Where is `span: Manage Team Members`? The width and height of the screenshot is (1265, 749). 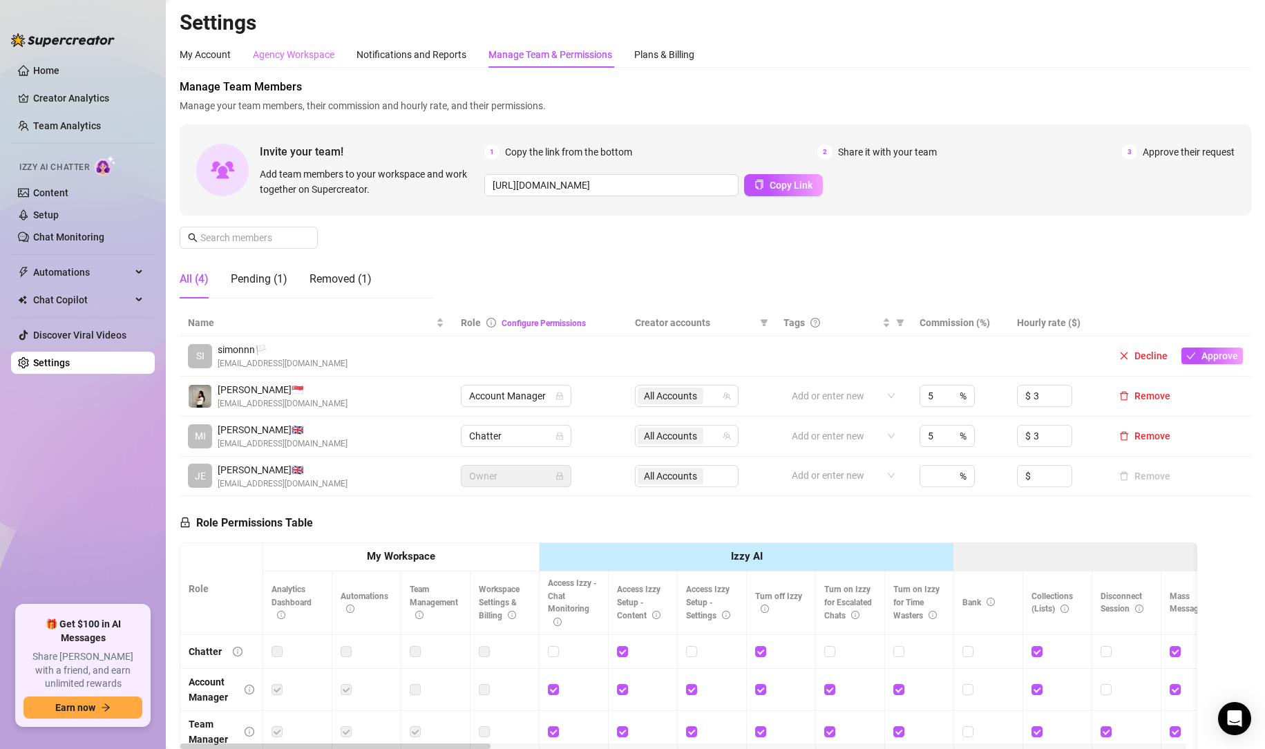
span: Manage Team Members is located at coordinates (715, 87).